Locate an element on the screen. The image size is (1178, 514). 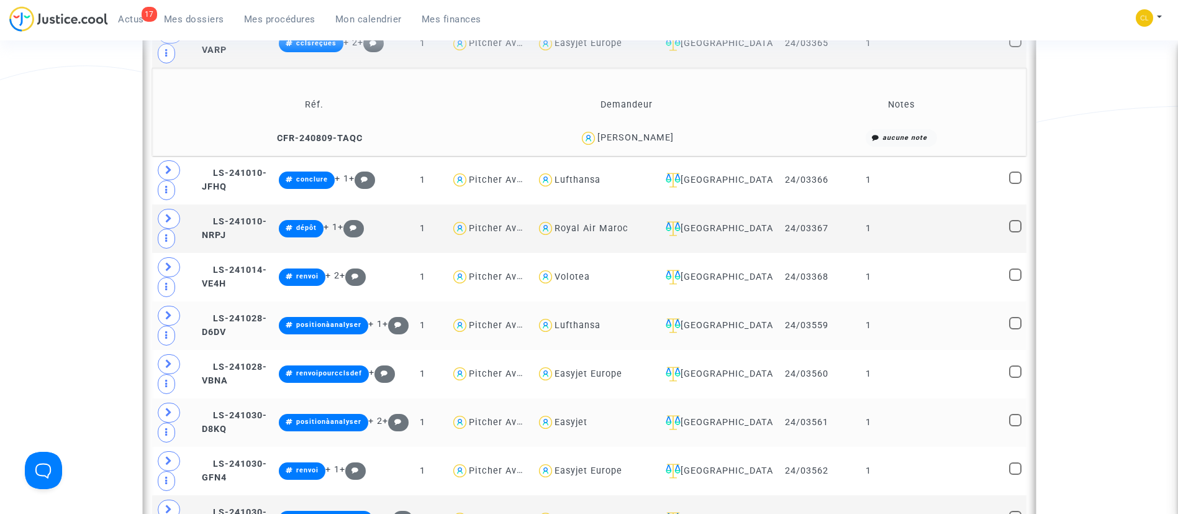
td: 24/03560 is located at coordinates (807, 374).